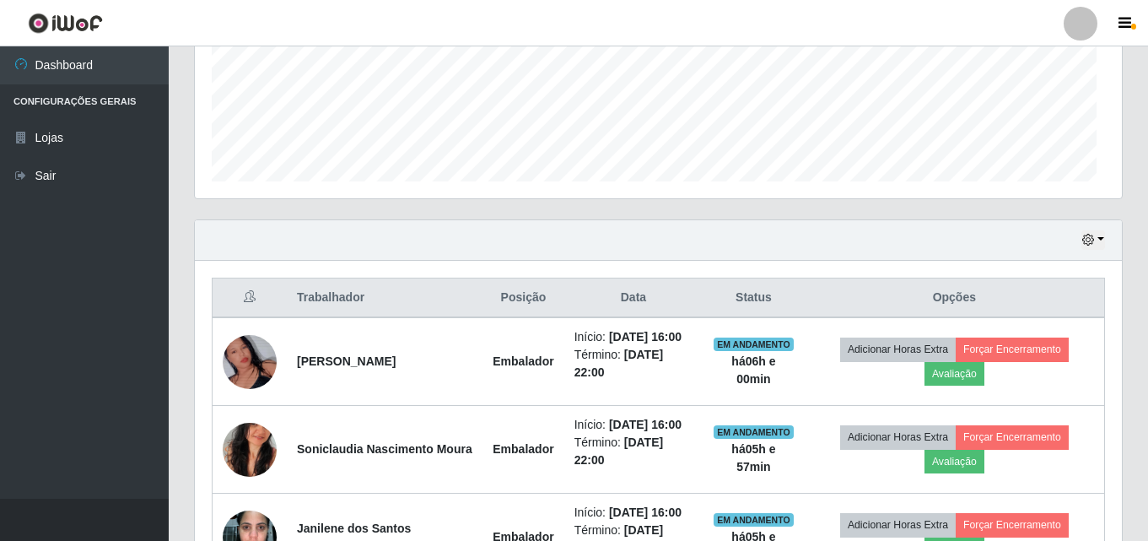  I want to click on img: CoreUI Logo, so click(65, 23).